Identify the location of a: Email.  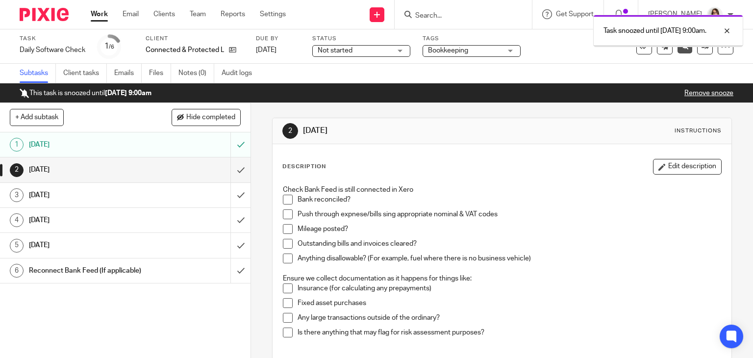
(130, 14).